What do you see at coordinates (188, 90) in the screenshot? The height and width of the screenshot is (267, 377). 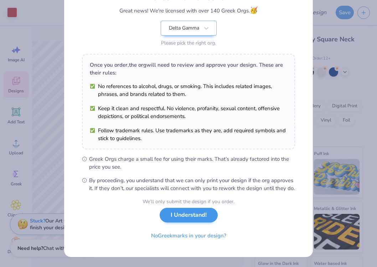 I see `li: No references to alcohol, drugs, or smoking. This includes related images, phrases, and brands re...` at bounding box center [188, 90].